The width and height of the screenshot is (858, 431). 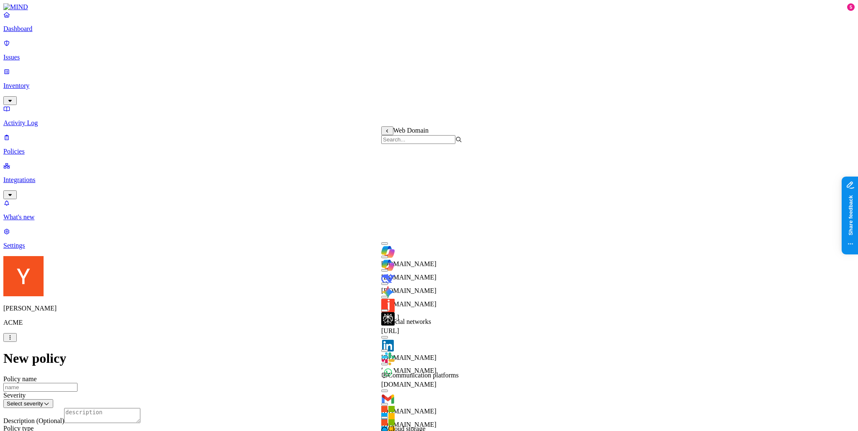 What do you see at coordinates (429, 323) in the screenshot?
I see `p: ACME` at bounding box center [429, 323].